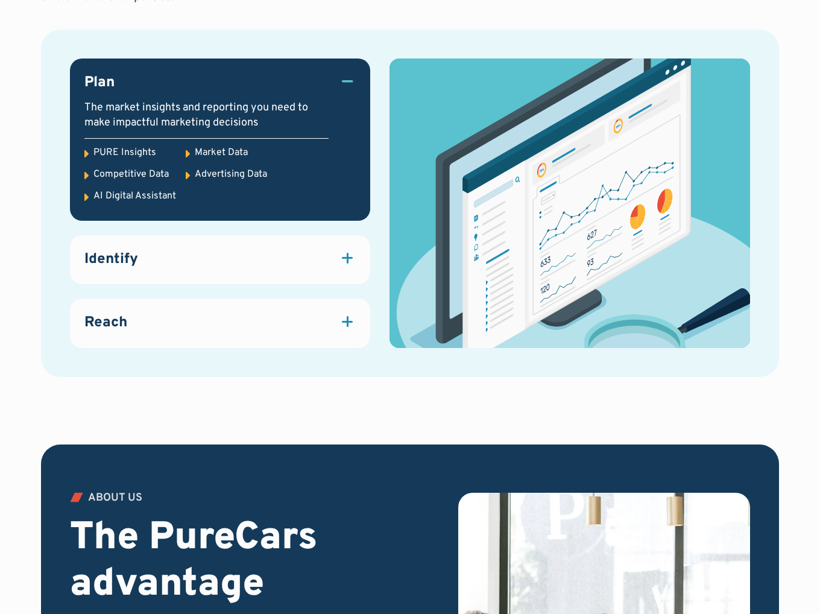  Describe the element at coordinates (99, 83) in the screenshot. I see `h3: Plan` at that location.